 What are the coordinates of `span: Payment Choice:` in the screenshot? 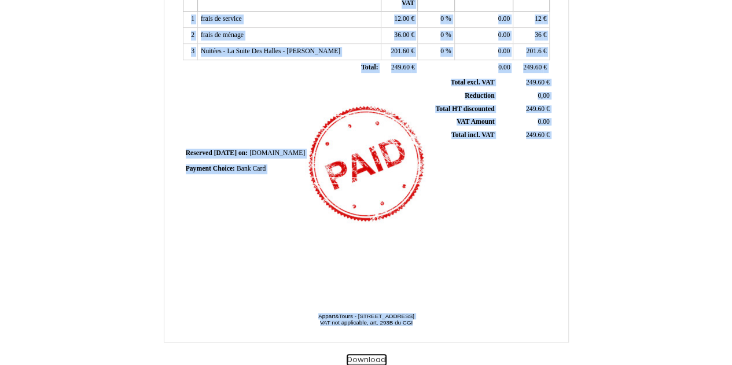 It's located at (210, 168).